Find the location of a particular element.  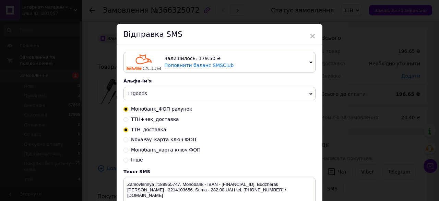

span: ТТН_доставка is located at coordinates (148, 129).